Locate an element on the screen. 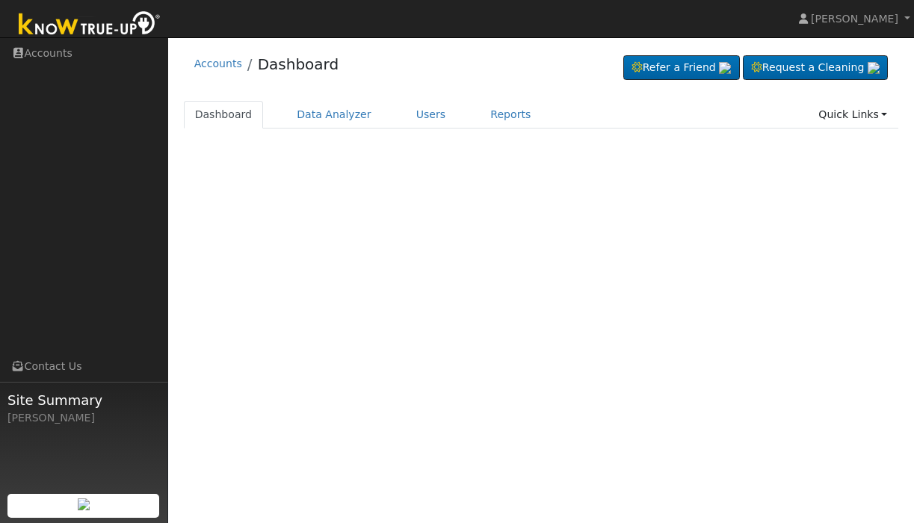  a: Request a Cleaning is located at coordinates (816, 68).